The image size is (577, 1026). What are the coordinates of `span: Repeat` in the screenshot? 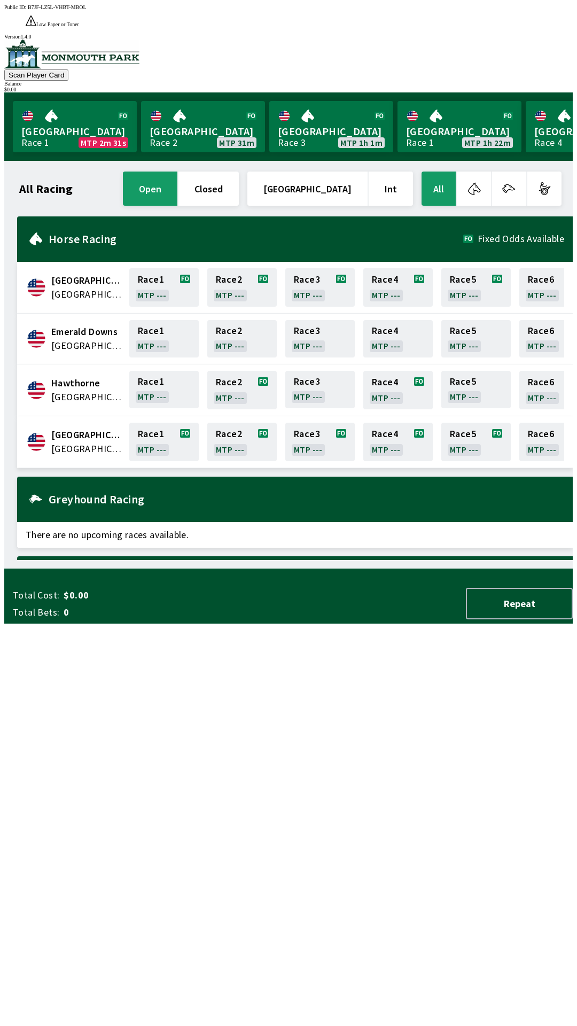 It's located at (520, 604).